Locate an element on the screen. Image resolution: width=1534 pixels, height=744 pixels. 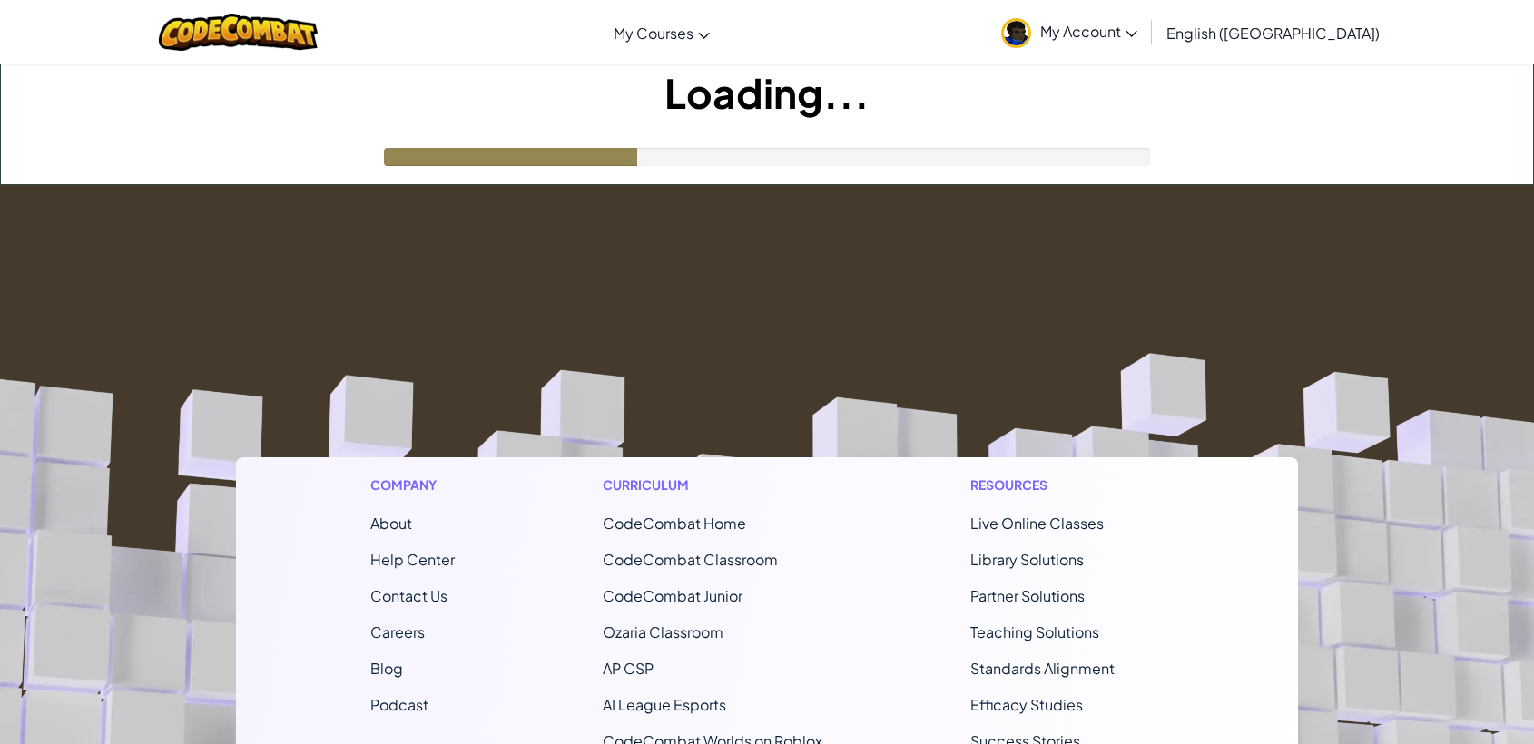
a: About is located at coordinates (391, 523).